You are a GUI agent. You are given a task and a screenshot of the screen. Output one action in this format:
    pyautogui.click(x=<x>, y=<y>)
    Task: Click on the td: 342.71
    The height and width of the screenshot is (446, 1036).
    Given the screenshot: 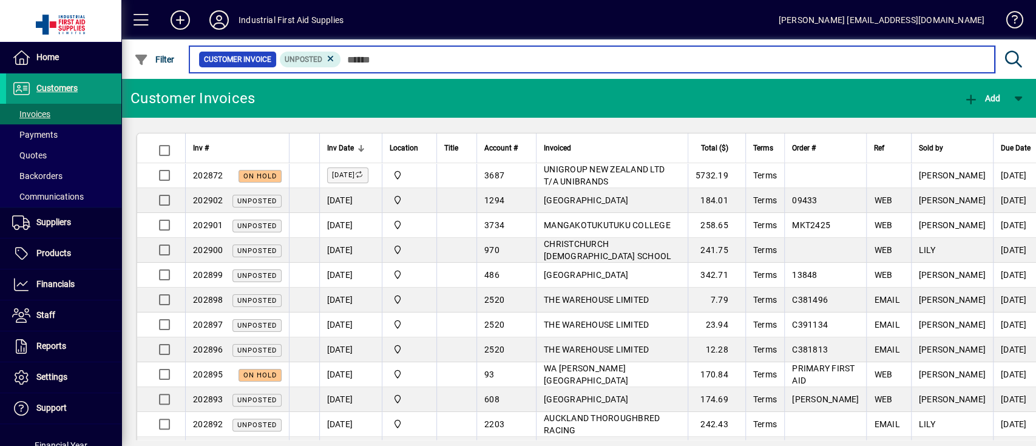 What is the action you would take?
    pyautogui.click(x=716, y=275)
    